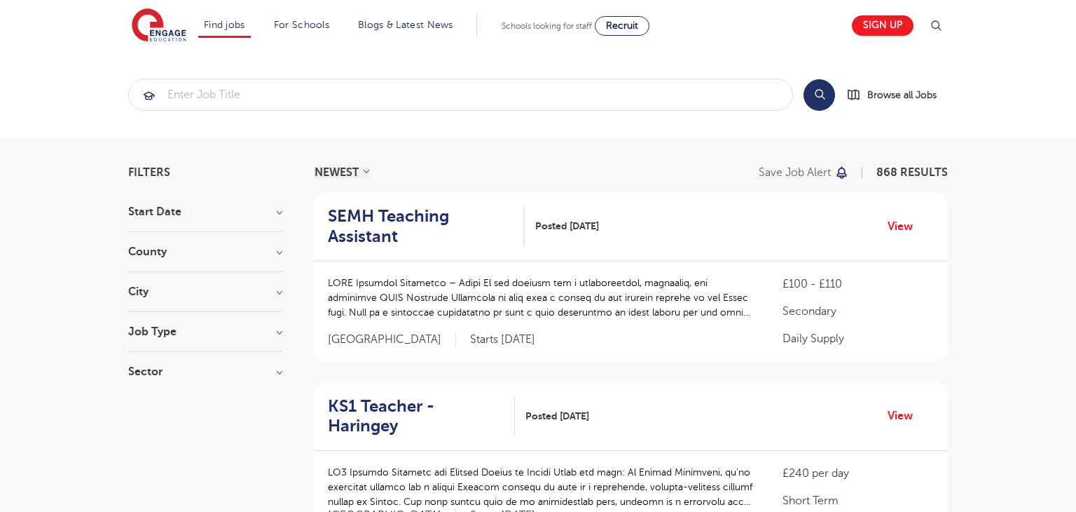  What do you see at coordinates (420, 226) in the screenshot?
I see `h2: SEMH Teaching Assistant` at bounding box center [420, 226].